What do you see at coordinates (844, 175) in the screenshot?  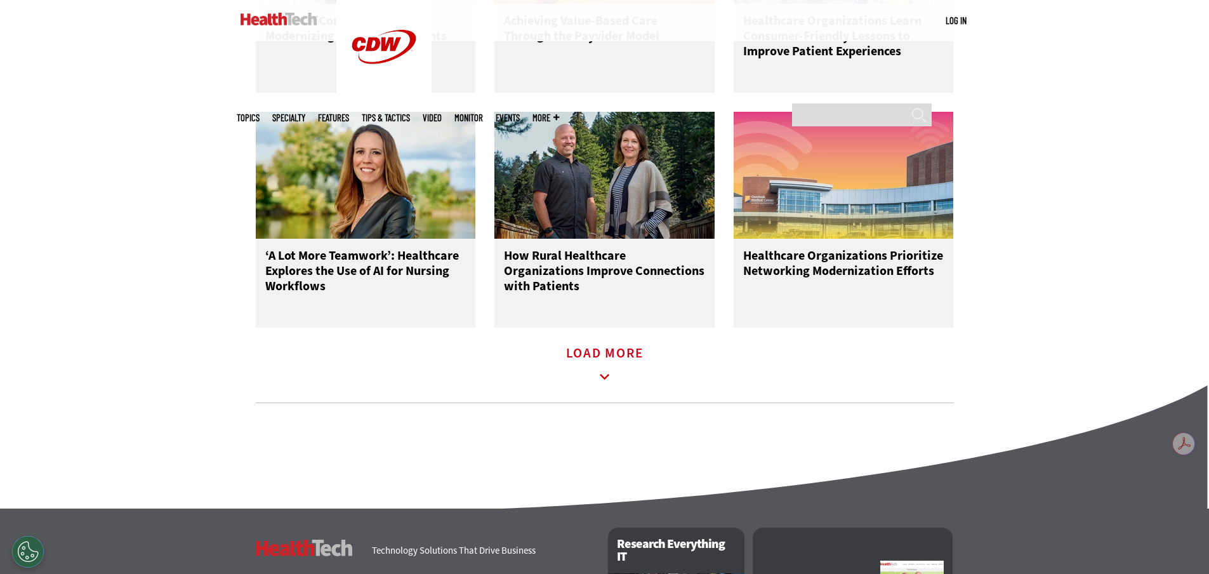 I see `img: Atlantic Health System` at bounding box center [844, 175].